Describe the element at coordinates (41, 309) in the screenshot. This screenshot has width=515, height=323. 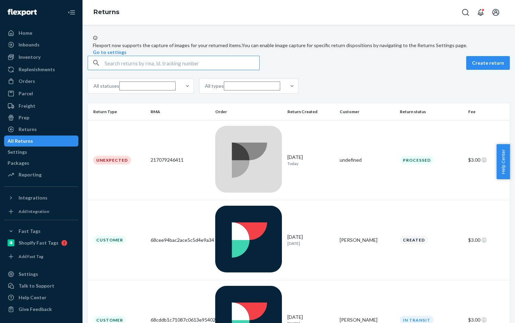
I see `button: Give Feedback` at that location.